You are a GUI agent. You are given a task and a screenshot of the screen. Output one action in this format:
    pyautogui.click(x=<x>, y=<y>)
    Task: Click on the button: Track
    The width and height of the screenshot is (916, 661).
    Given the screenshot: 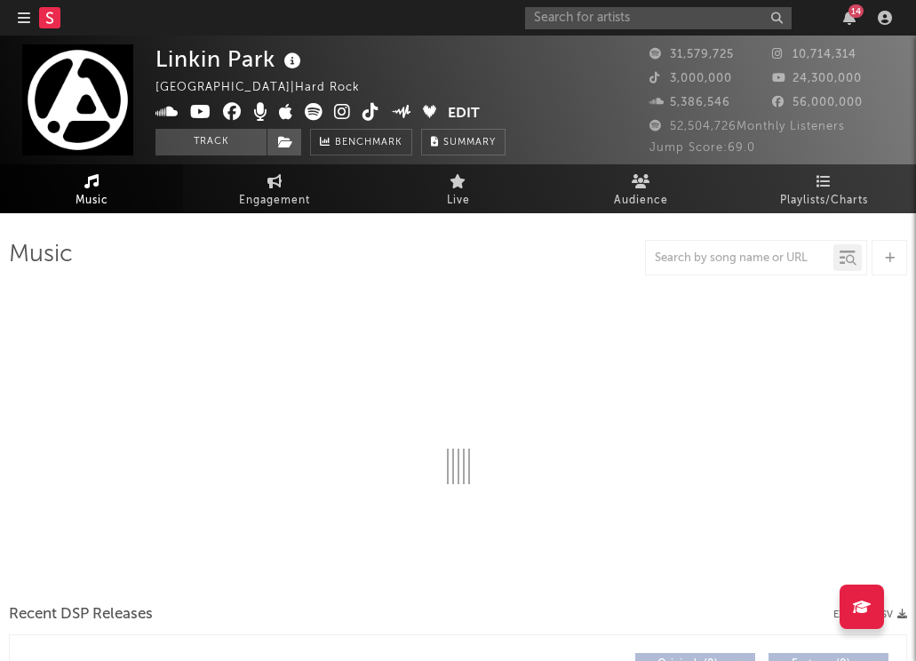 What is the action you would take?
    pyautogui.click(x=211, y=142)
    